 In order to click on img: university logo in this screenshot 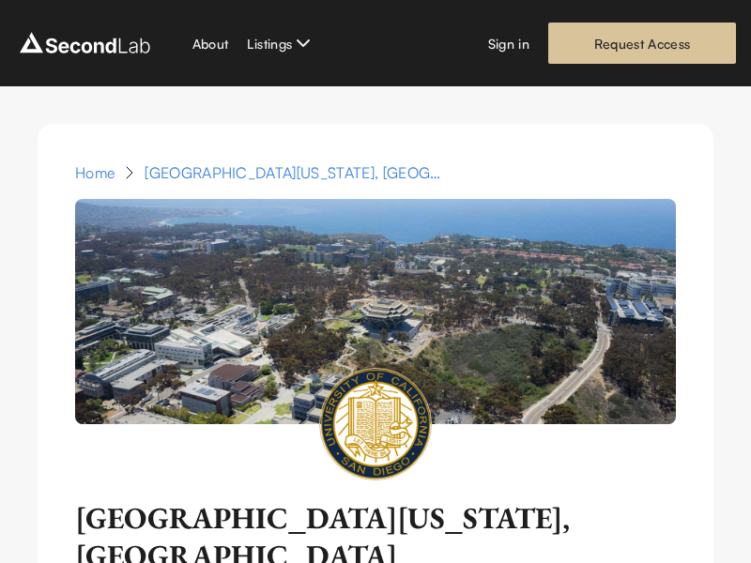, I will do `click(375, 424)`.